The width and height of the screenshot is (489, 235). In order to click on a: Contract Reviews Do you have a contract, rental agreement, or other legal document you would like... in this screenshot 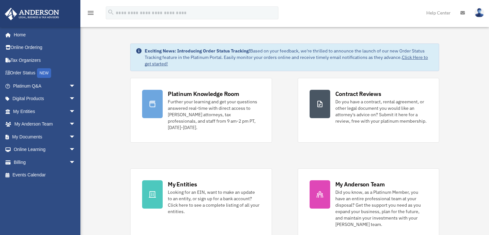, I will do `click(368, 110)`.